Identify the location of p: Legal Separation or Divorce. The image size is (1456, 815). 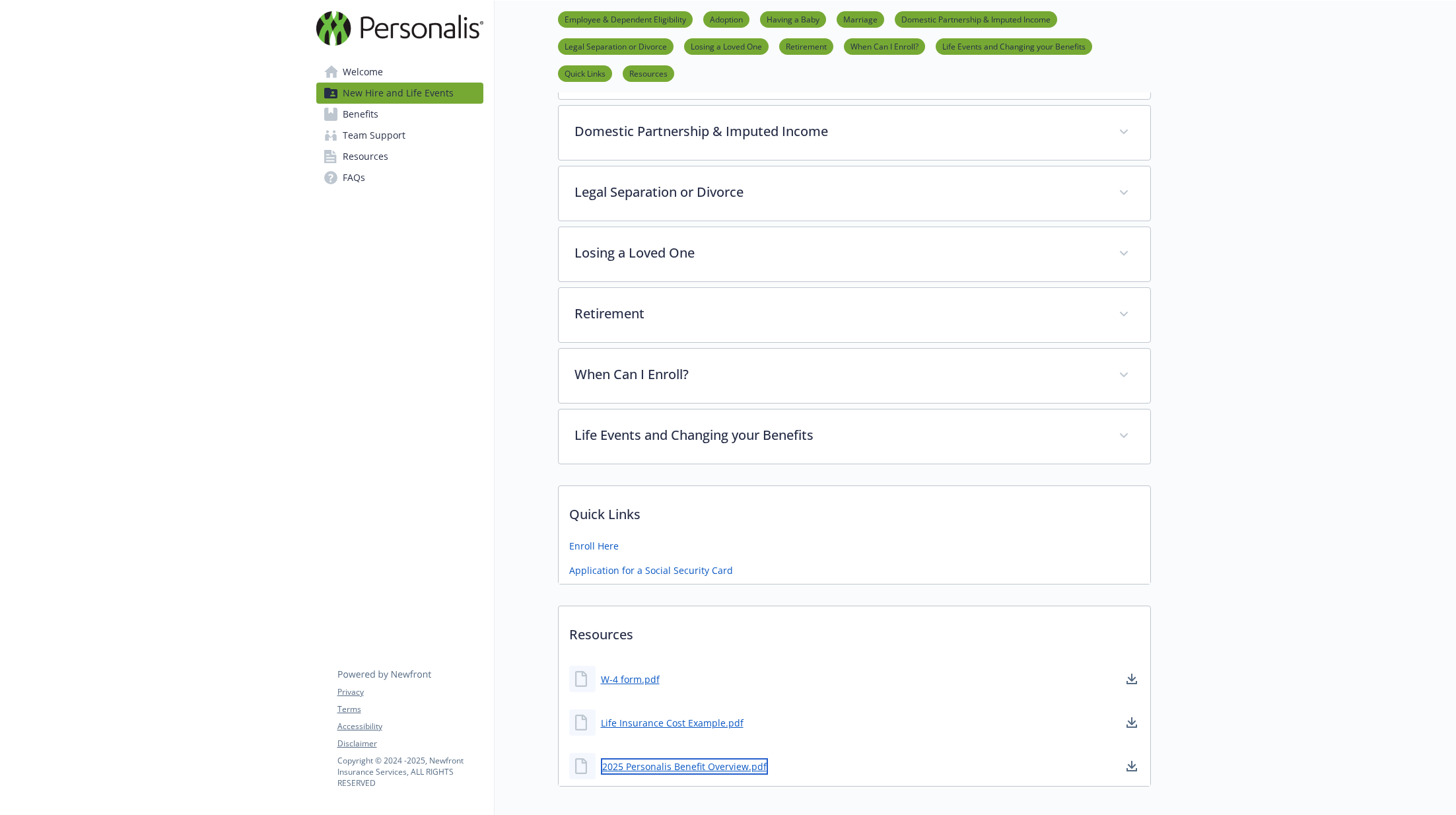
(838, 192).